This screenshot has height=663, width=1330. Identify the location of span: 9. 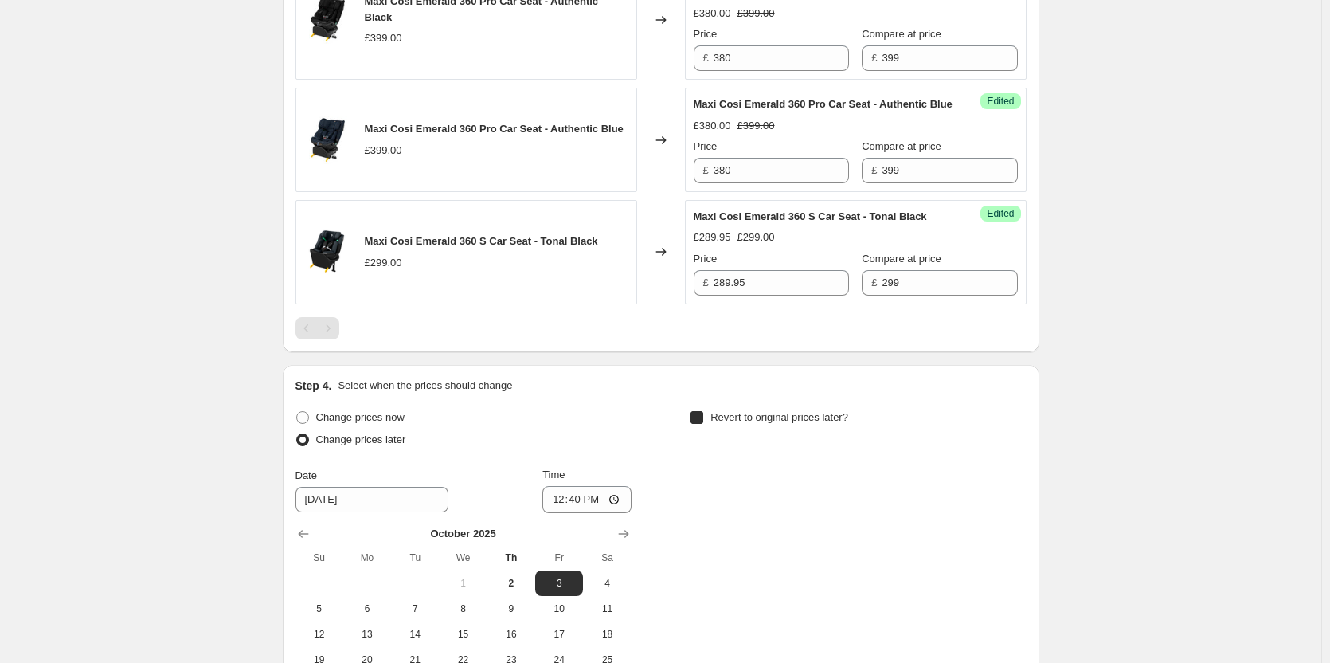
(511, 609).